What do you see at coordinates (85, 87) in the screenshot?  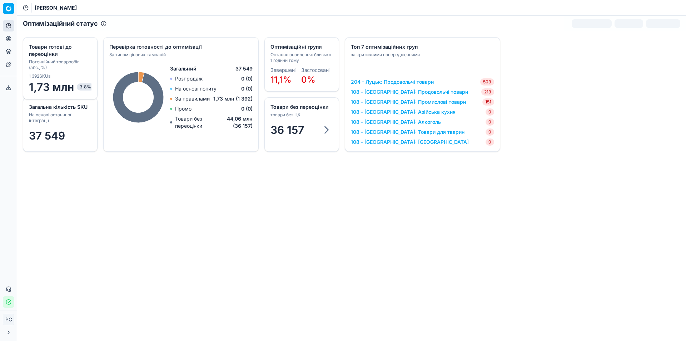 I see `span: 3,8%` at bounding box center [85, 87].